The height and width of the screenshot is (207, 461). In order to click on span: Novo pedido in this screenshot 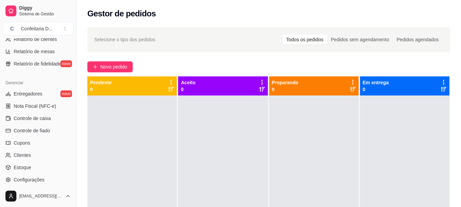, I will do `click(114, 67)`.